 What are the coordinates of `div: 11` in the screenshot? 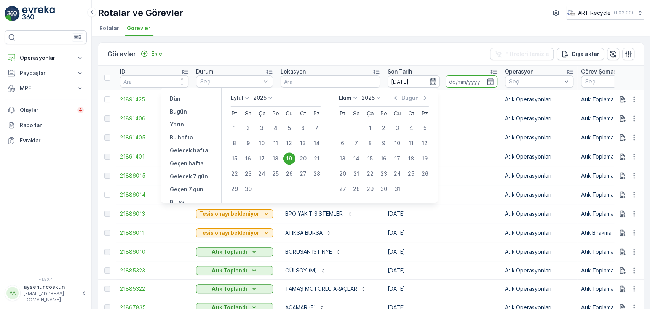 It's located at (411, 143).